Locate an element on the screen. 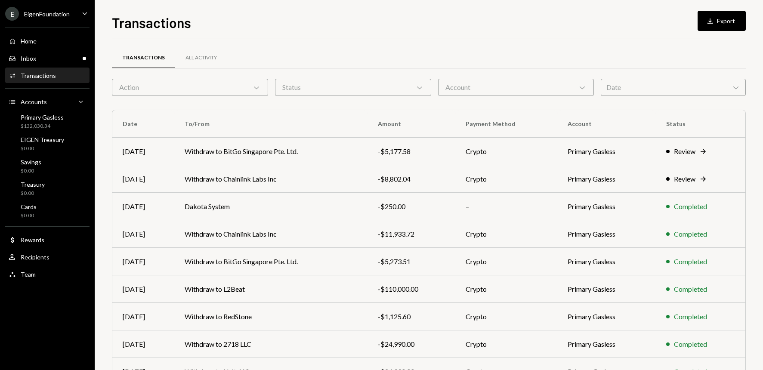 The image size is (763, 370). div: Primary Gasless is located at coordinates (42, 117).